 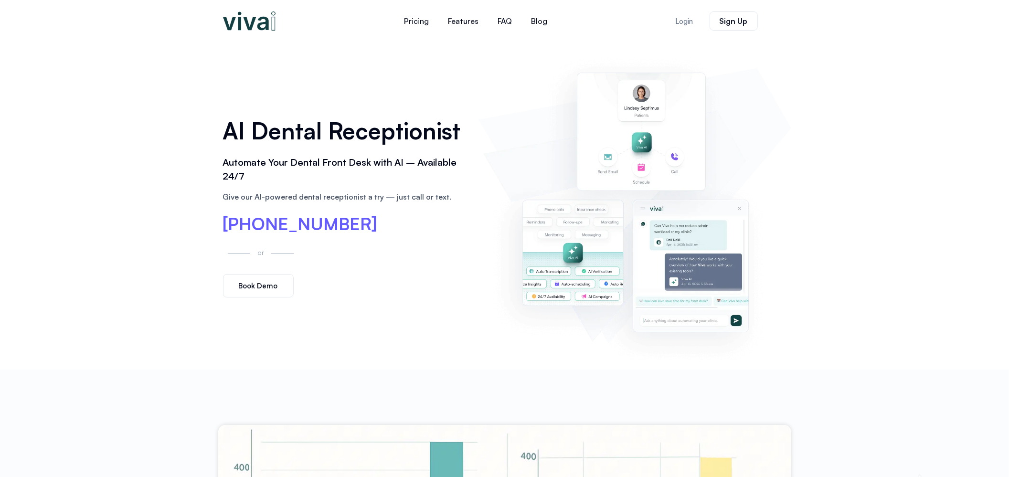 What do you see at coordinates (258, 286) in the screenshot?
I see `a: Book Demo` at bounding box center [258, 286].